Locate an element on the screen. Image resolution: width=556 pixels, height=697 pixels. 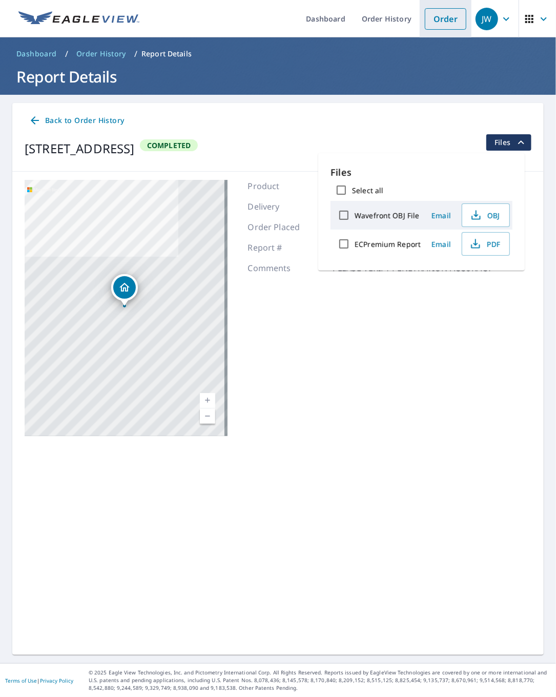
div: JW is located at coordinates (487, 19).